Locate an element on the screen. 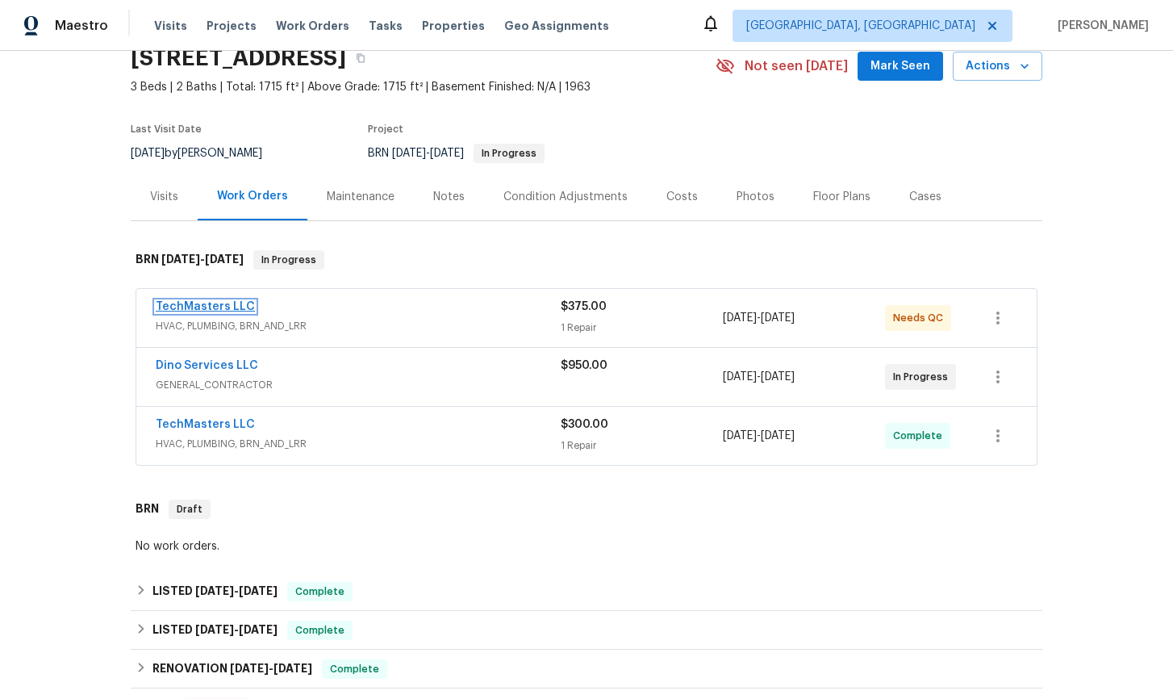 Image resolution: width=1173 pixels, height=699 pixels. span: Properties is located at coordinates (453, 26).